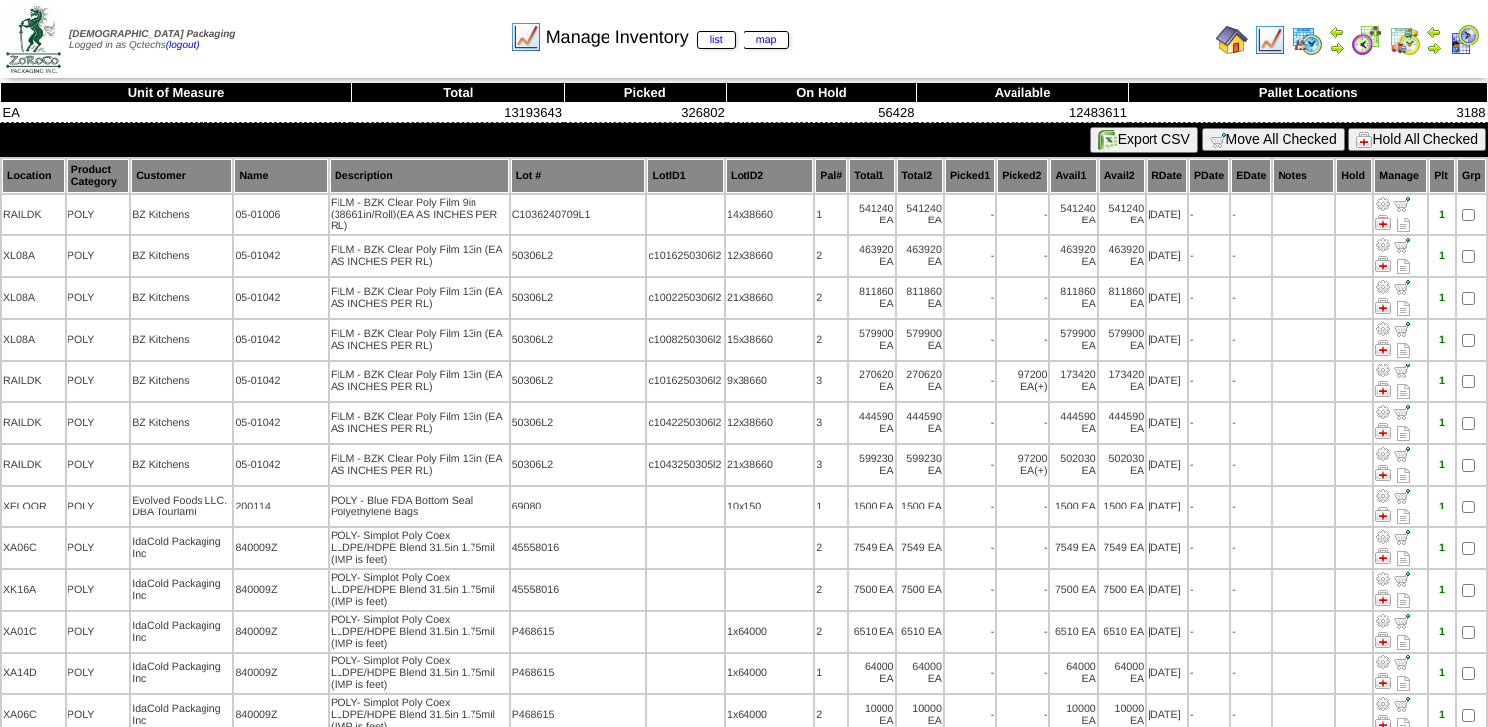 The width and height of the screenshot is (1488, 727). I want to click on th: EDate, so click(1251, 176).